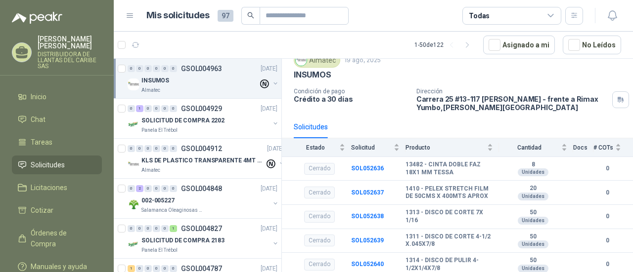  What do you see at coordinates (38, 120) in the screenshot?
I see `span: Chat` at bounding box center [38, 120].